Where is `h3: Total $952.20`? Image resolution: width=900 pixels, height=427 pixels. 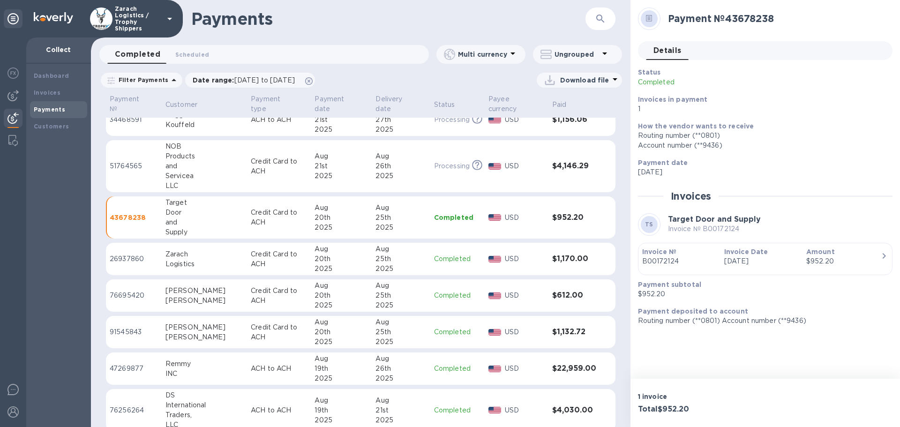
h3: Total $952.20 is located at coordinates (700, 409).